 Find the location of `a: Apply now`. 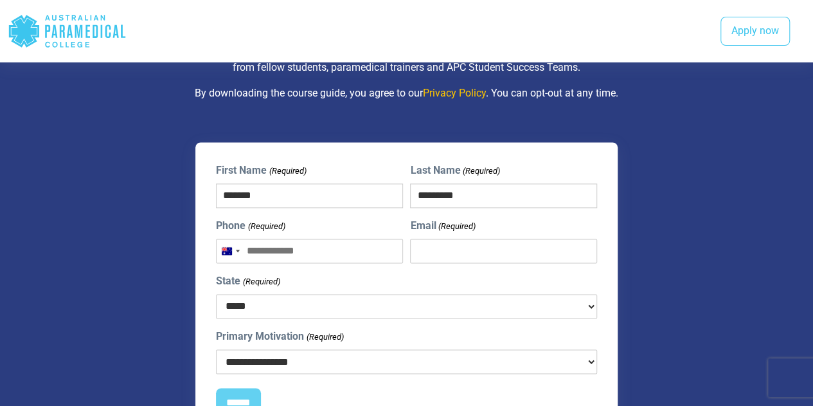

a: Apply now is located at coordinates (755, 31).